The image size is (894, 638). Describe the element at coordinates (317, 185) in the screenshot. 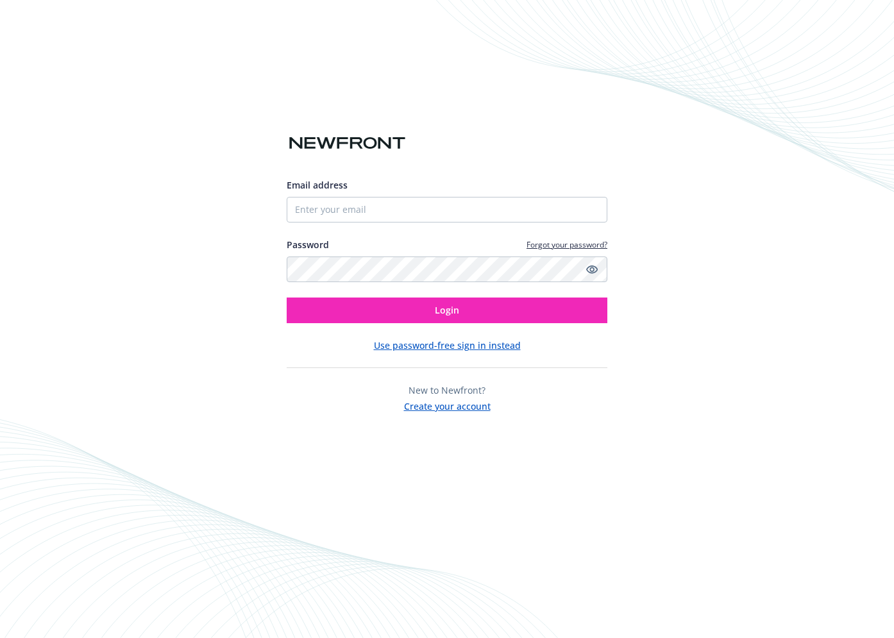

I see `span: Email address` at that location.